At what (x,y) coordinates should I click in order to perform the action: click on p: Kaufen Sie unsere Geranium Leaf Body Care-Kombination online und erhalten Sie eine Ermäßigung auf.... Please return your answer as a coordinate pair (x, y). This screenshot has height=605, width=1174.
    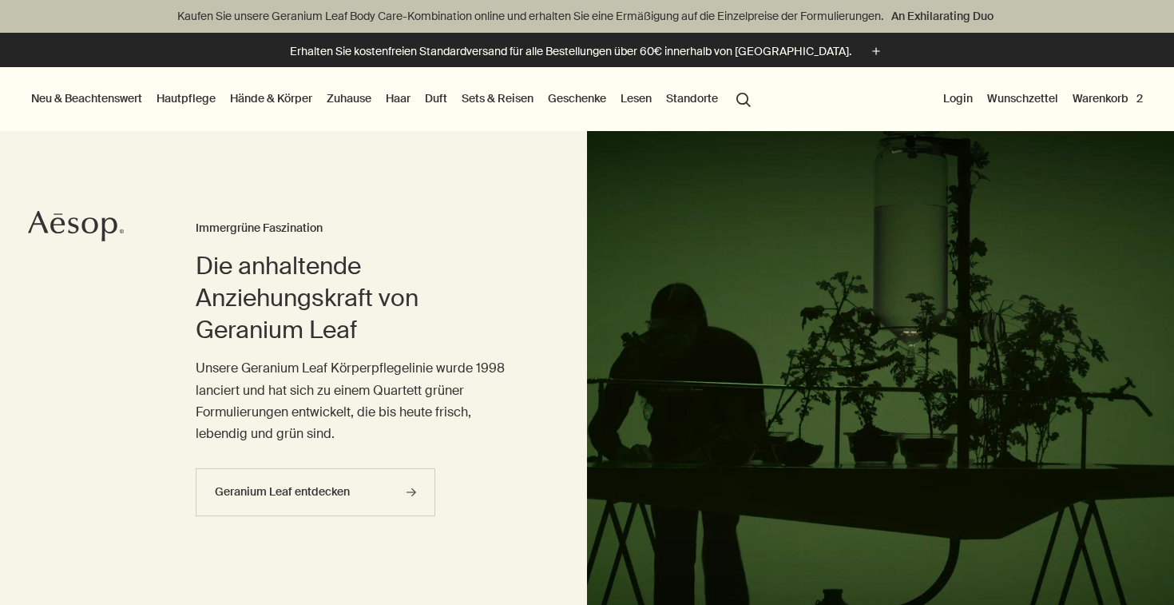
    Looking at the image, I should click on (587, 16).